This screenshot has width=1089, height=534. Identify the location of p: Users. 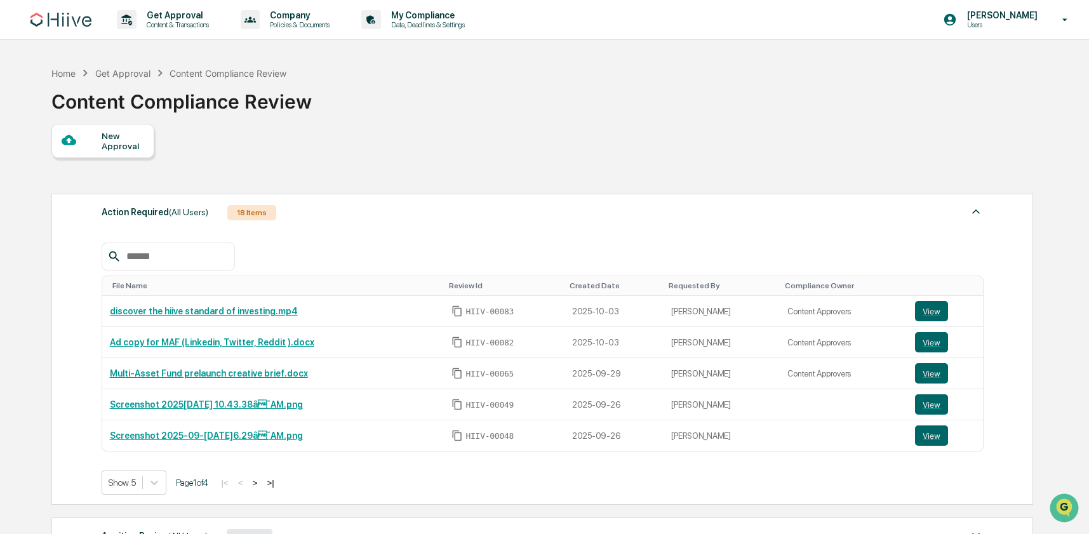
(1000, 25).